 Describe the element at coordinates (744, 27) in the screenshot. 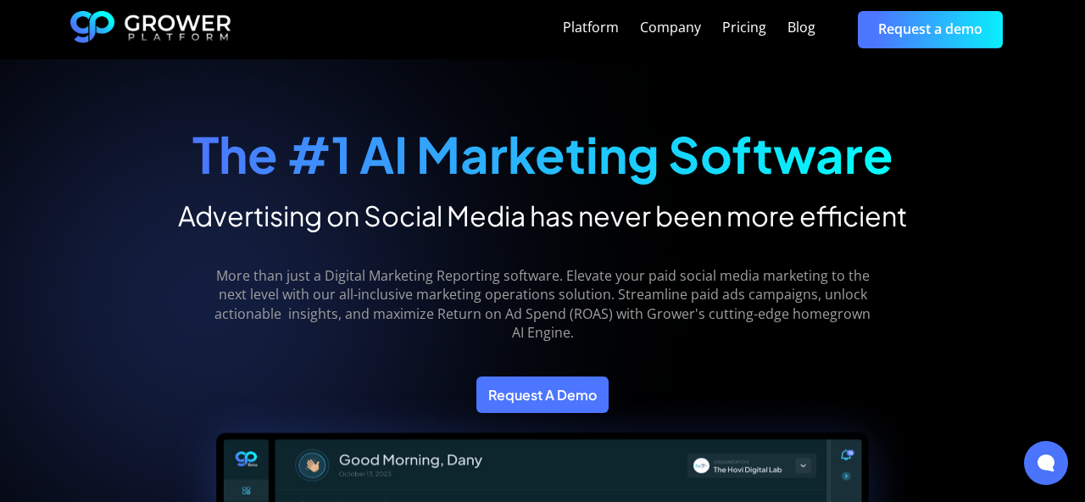

I see `div: Pricing` at that location.